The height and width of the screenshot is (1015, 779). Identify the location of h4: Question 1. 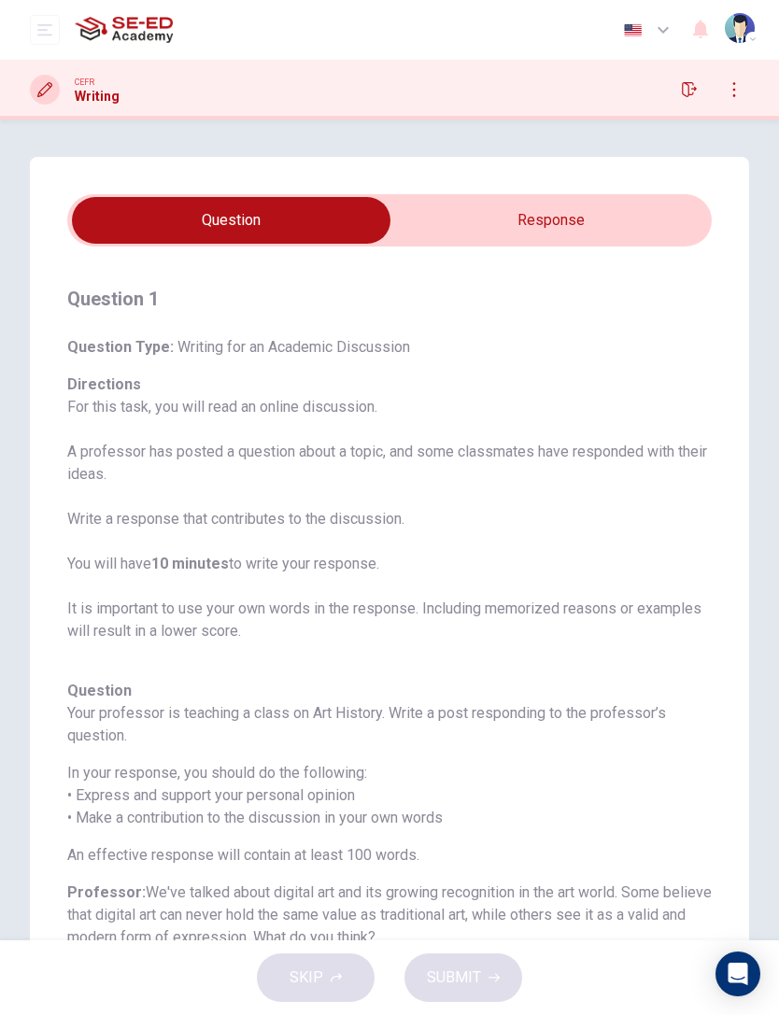
(397, 299).